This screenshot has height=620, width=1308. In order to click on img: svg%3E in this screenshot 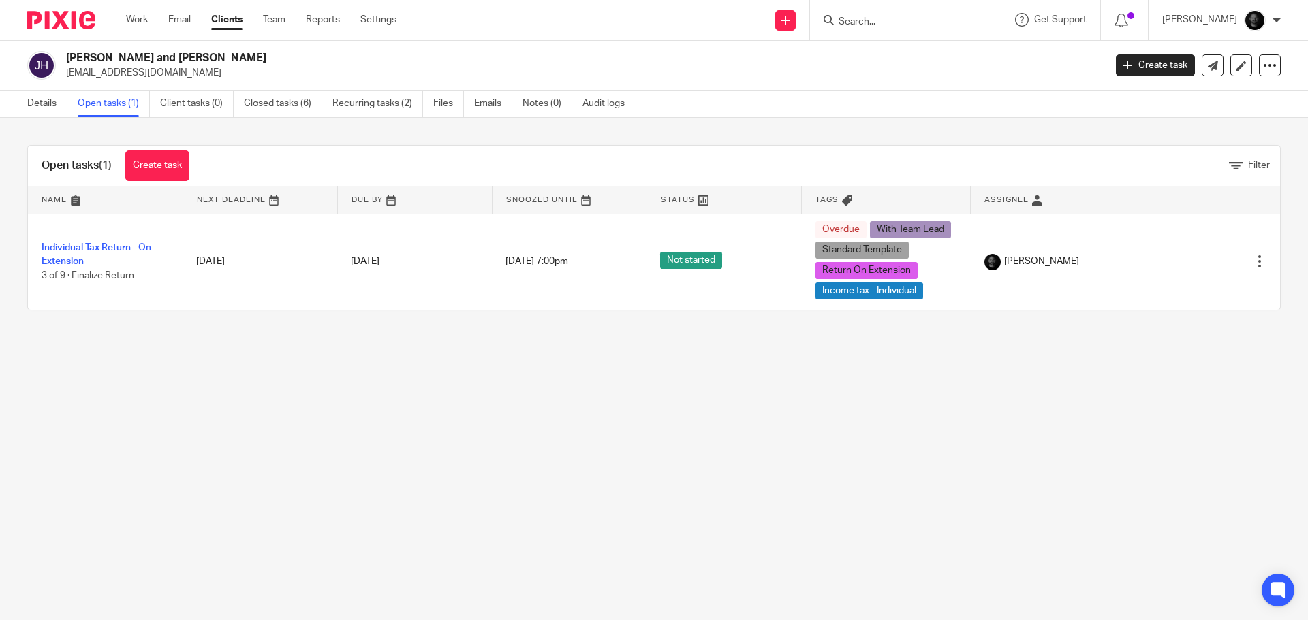, I will do `click(42, 65)`.